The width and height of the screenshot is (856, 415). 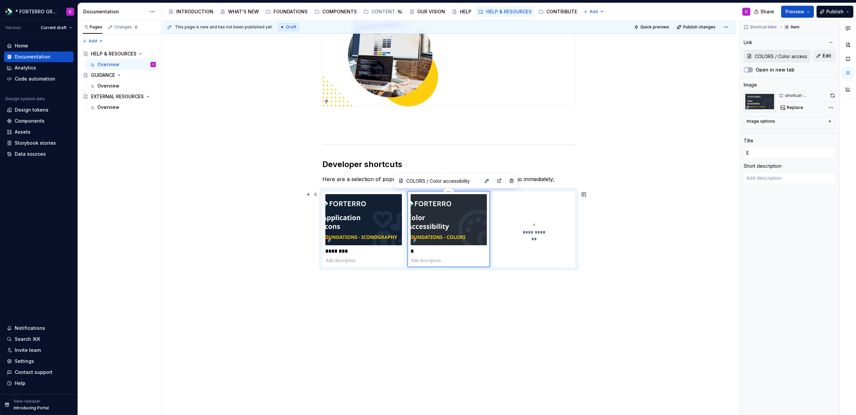 I want to click on a: HELP, so click(x=462, y=12).